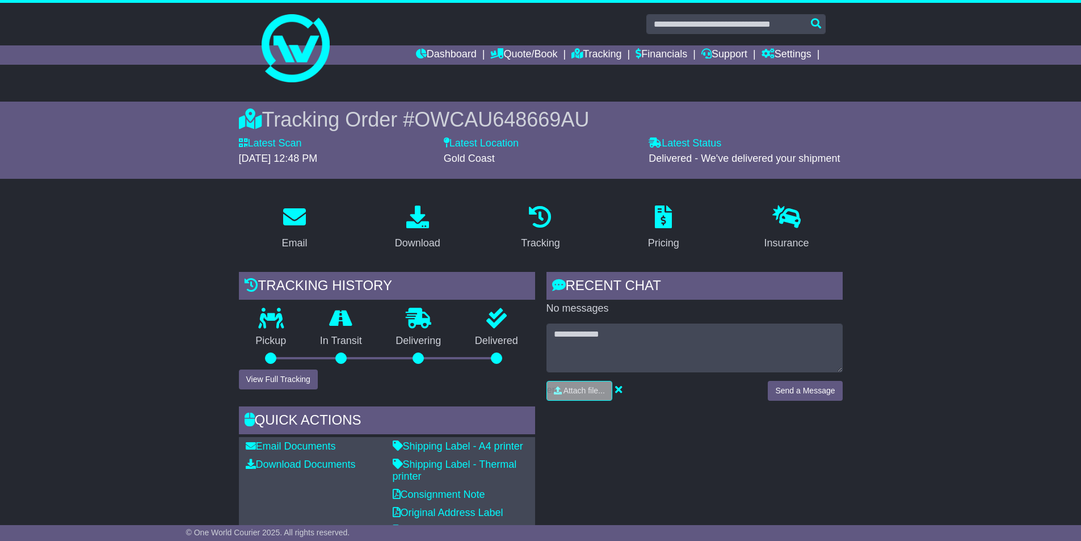 The height and width of the screenshot is (541, 1081). What do you see at coordinates (540, 243) in the screenshot?
I see `div: Tracking` at bounding box center [540, 243].